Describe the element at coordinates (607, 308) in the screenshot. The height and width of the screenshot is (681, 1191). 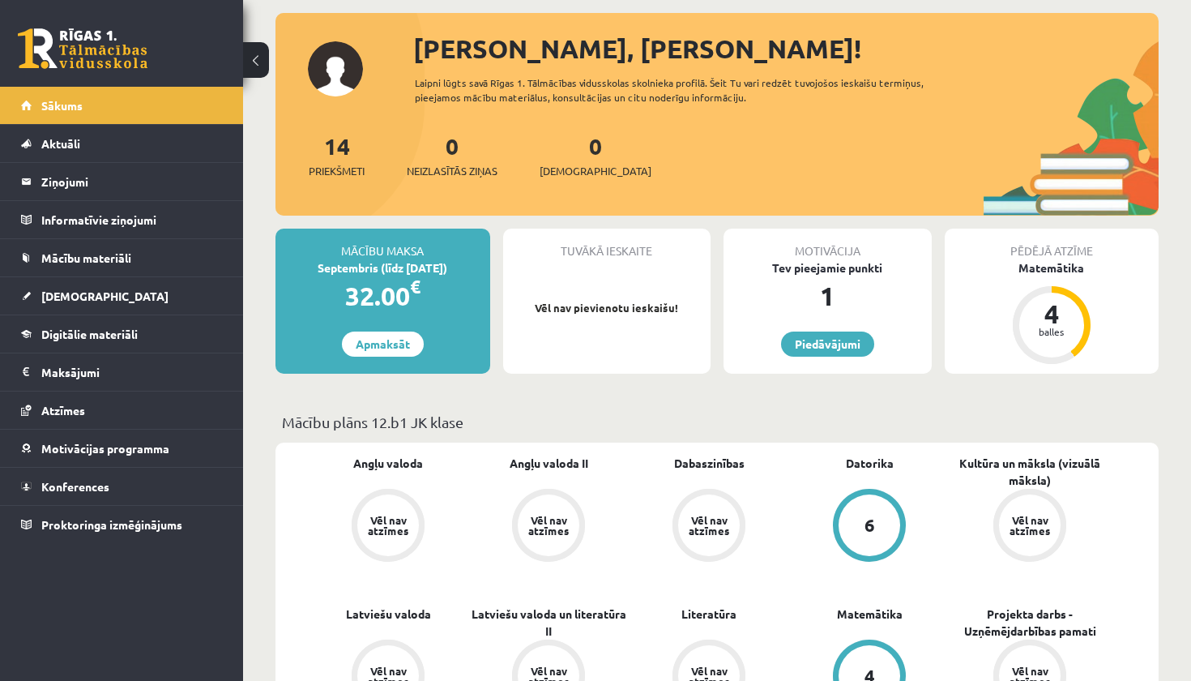
I see `p: Vēl nav pievienotu ieskaišu!` at that location.